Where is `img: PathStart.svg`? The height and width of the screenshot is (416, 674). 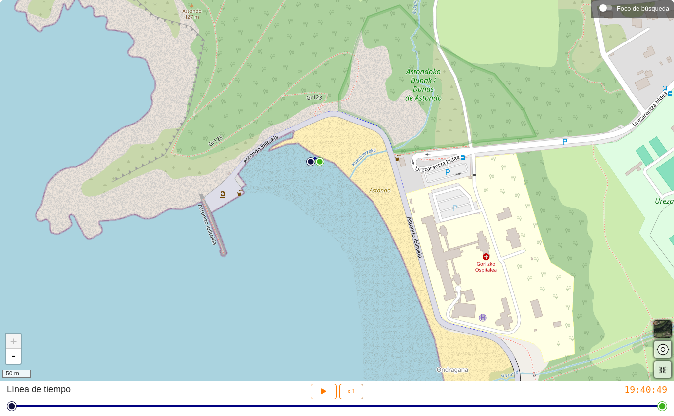
img: PathStart.svg is located at coordinates (311, 161).